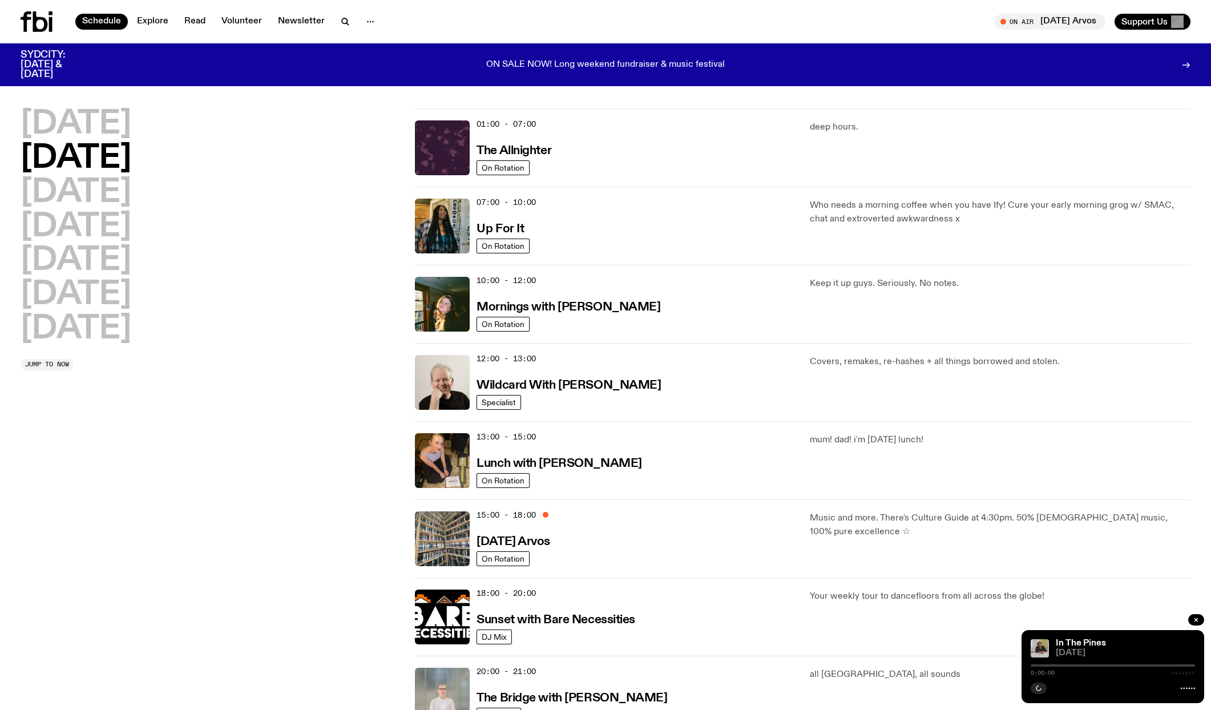  I want to click on span: 12:00 - 13:00, so click(506, 358).